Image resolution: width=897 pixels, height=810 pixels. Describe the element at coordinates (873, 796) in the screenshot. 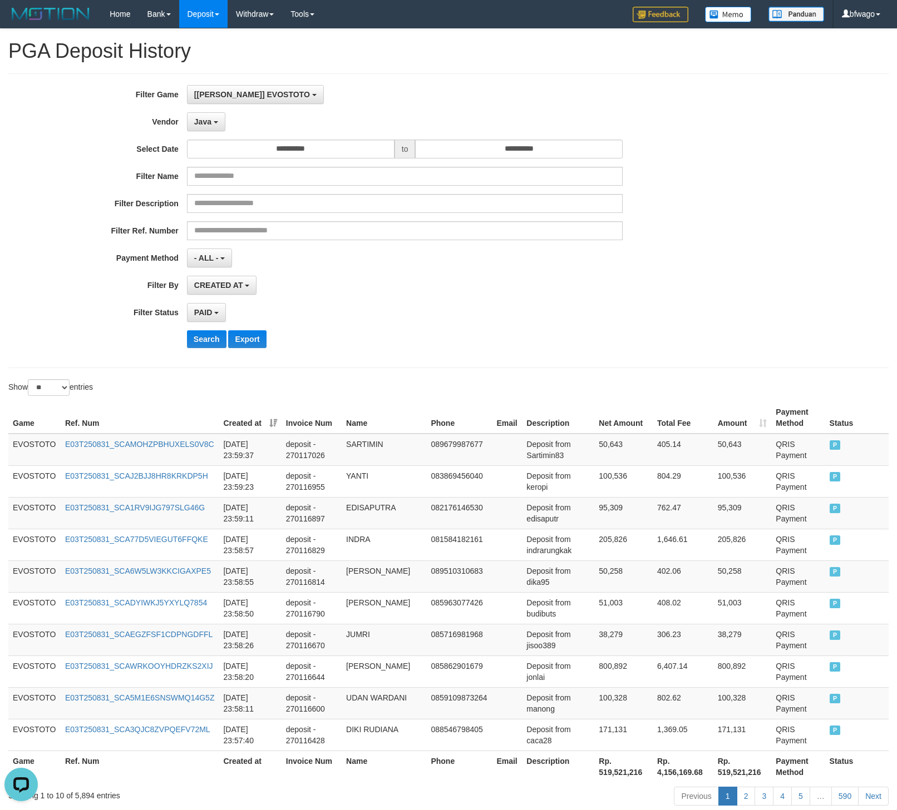

I see `a: Next` at that location.